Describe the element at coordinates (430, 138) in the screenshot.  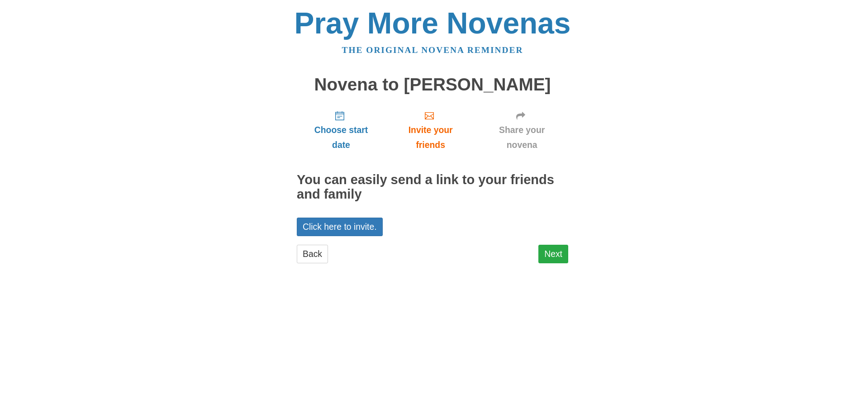
I see `span: Invite your friends` at that location.